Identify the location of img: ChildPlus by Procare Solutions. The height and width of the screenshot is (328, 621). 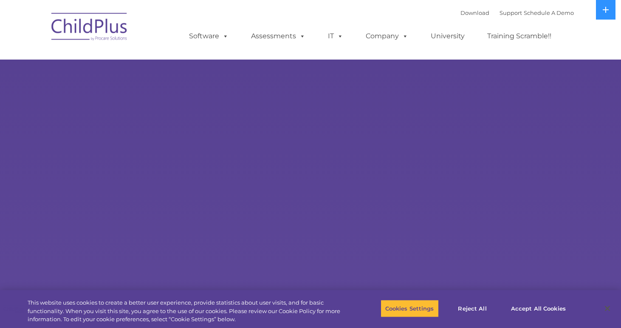
(90, 28).